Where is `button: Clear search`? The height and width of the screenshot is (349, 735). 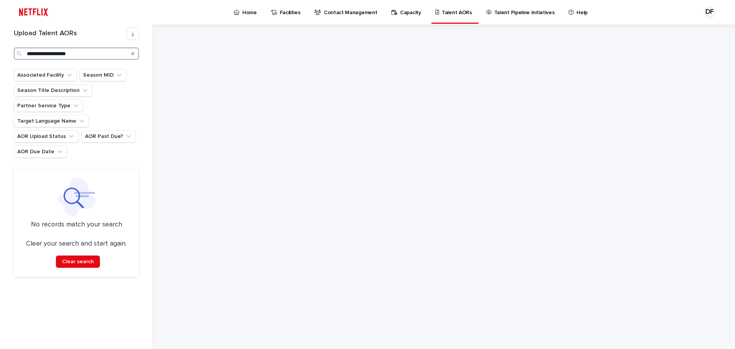
button: Clear search is located at coordinates (78, 262).